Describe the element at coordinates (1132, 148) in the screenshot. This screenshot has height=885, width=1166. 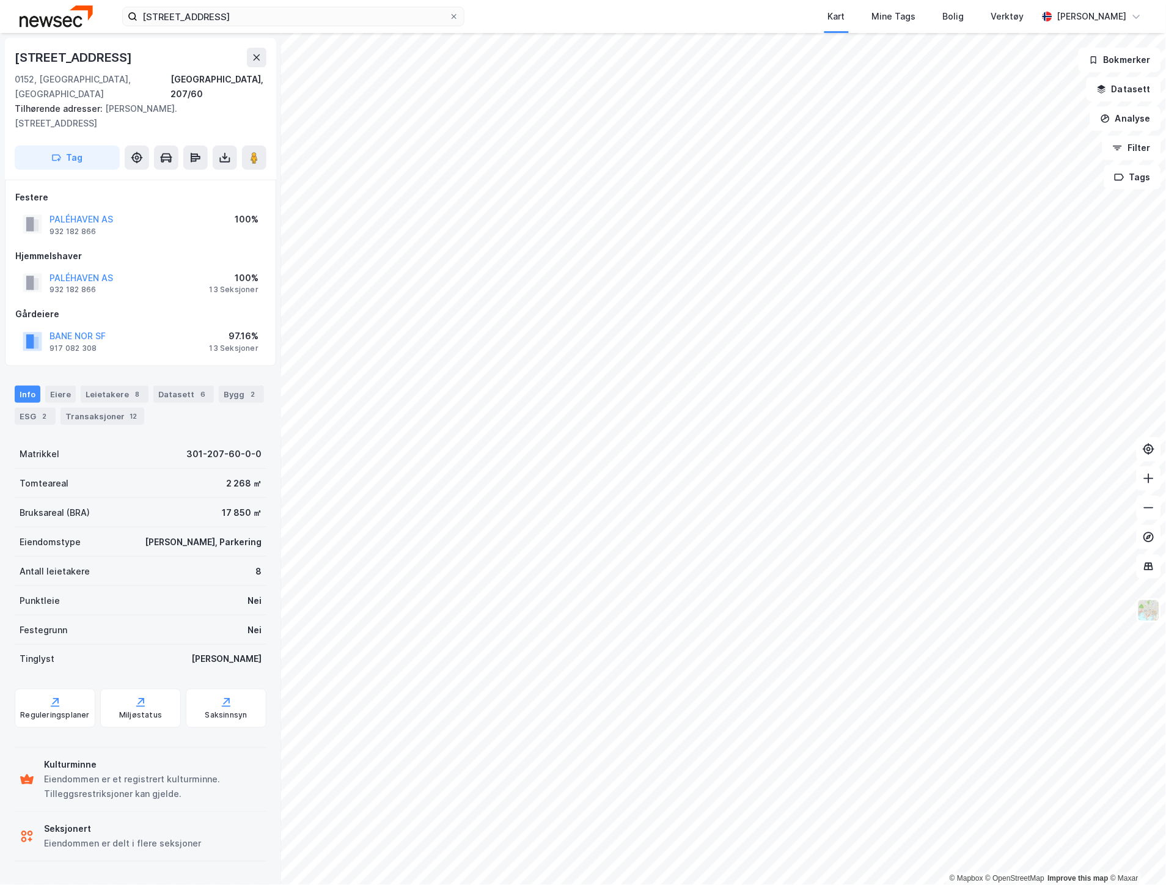
I see `button: Filter` at that location.